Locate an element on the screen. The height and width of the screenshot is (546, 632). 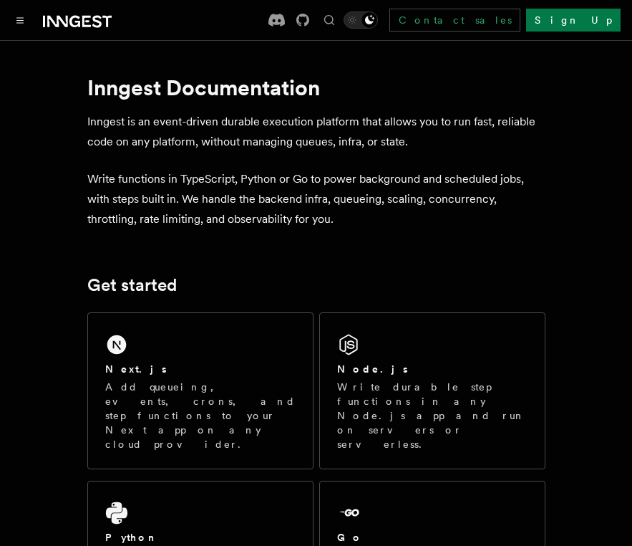
h2: Node.js is located at coordinates (372, 369).